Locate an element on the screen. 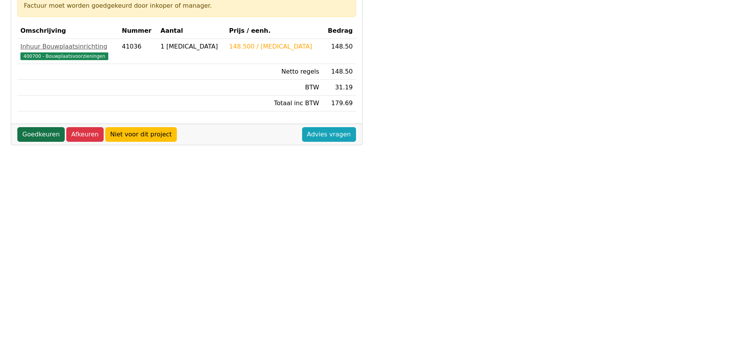 Image resolution: width=734 pixels, height=351 pixels. a: Niet voor dit project is located at coordinates (141, 135).